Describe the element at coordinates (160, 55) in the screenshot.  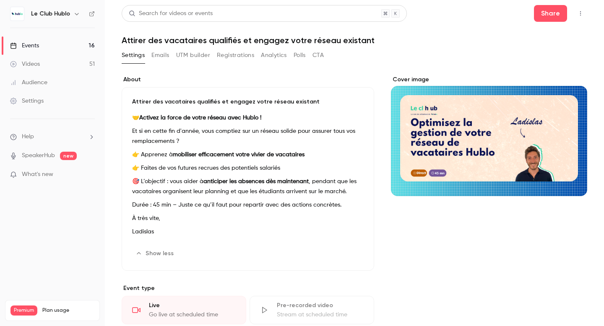
I see `button: Emails` at that location.